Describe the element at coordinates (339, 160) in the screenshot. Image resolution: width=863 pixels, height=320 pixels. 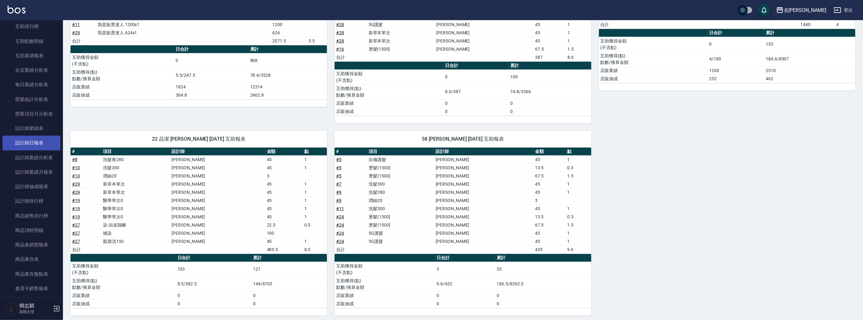
I see `a: #5` at that location.